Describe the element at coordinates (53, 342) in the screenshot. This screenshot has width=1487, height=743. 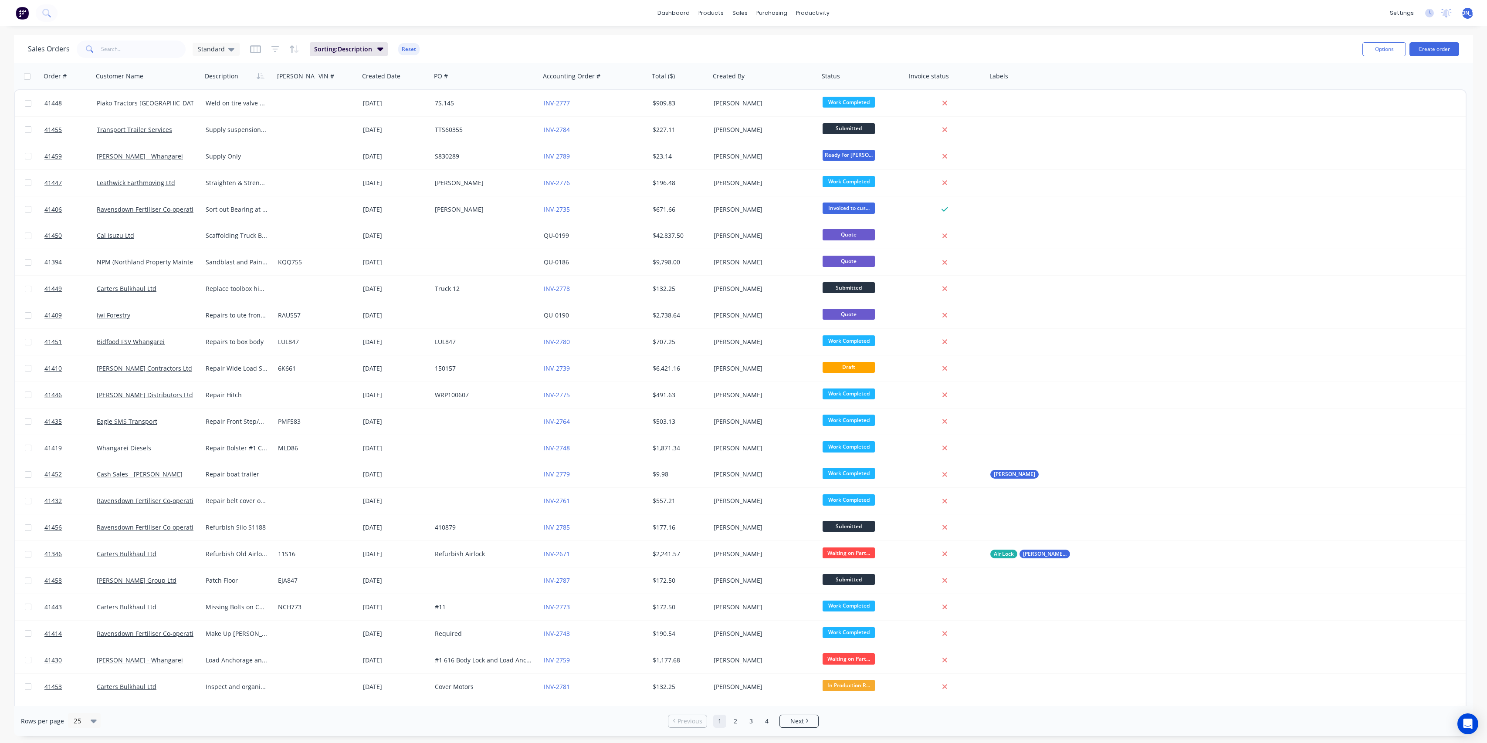
I see `span: 41451` at that location.